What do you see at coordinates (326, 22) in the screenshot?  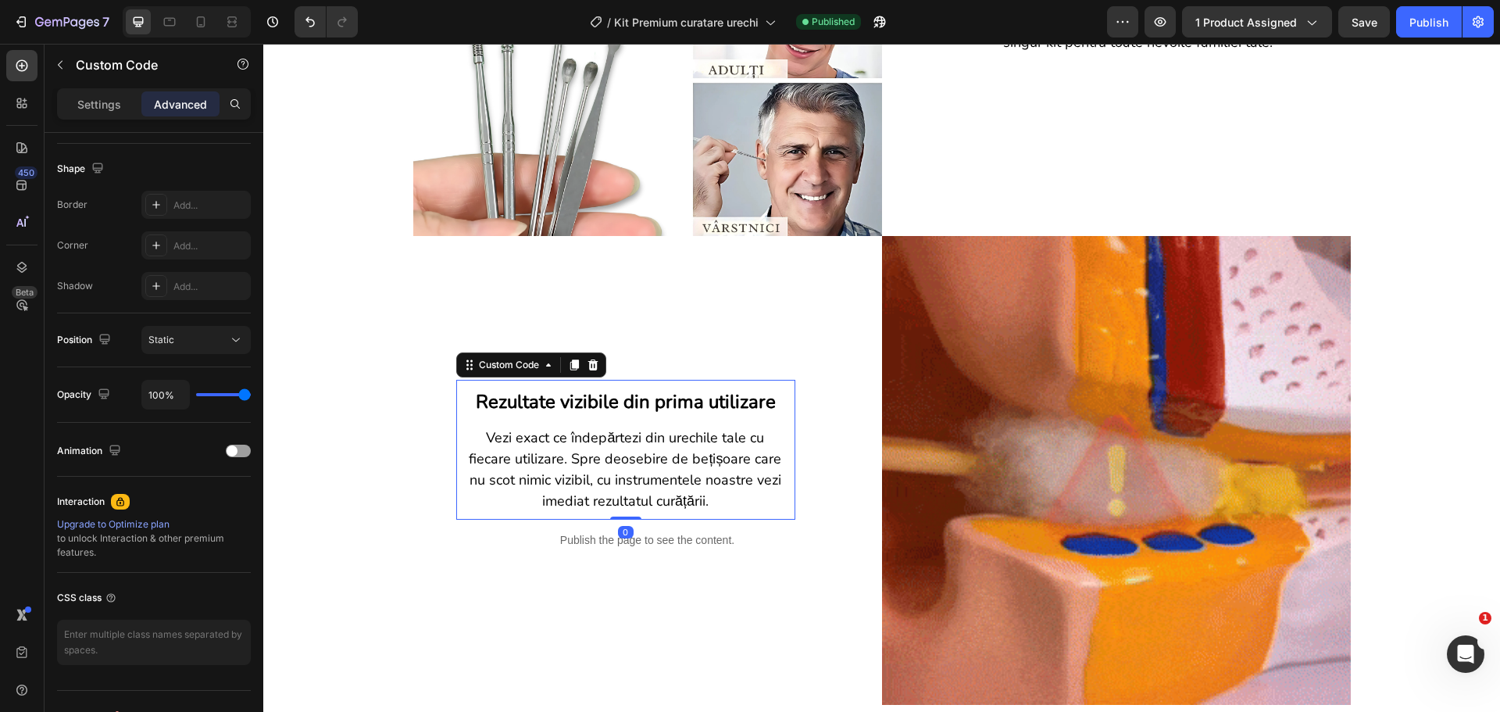 I see `div: Undo/Redo` at bounding box center [326, 22].